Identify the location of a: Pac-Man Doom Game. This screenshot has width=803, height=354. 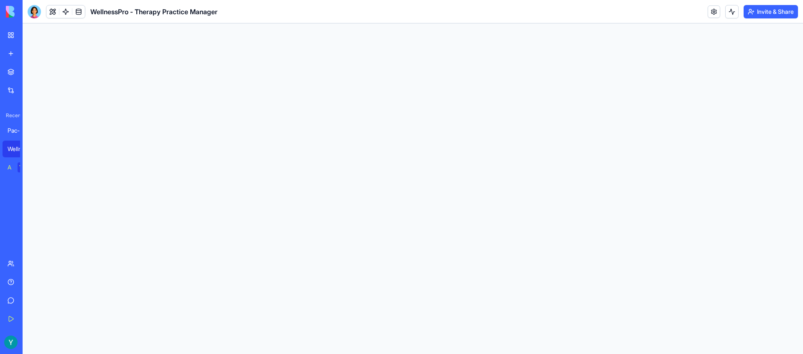
(19, 130).